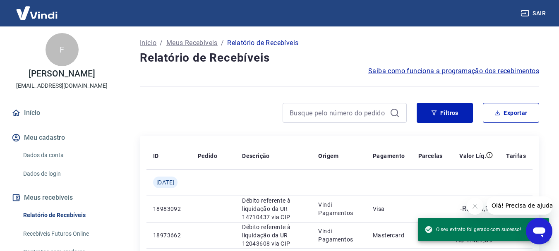 The image size is (559, 251). I want to click on a: Meus Recebíveis, so click(192, 43).